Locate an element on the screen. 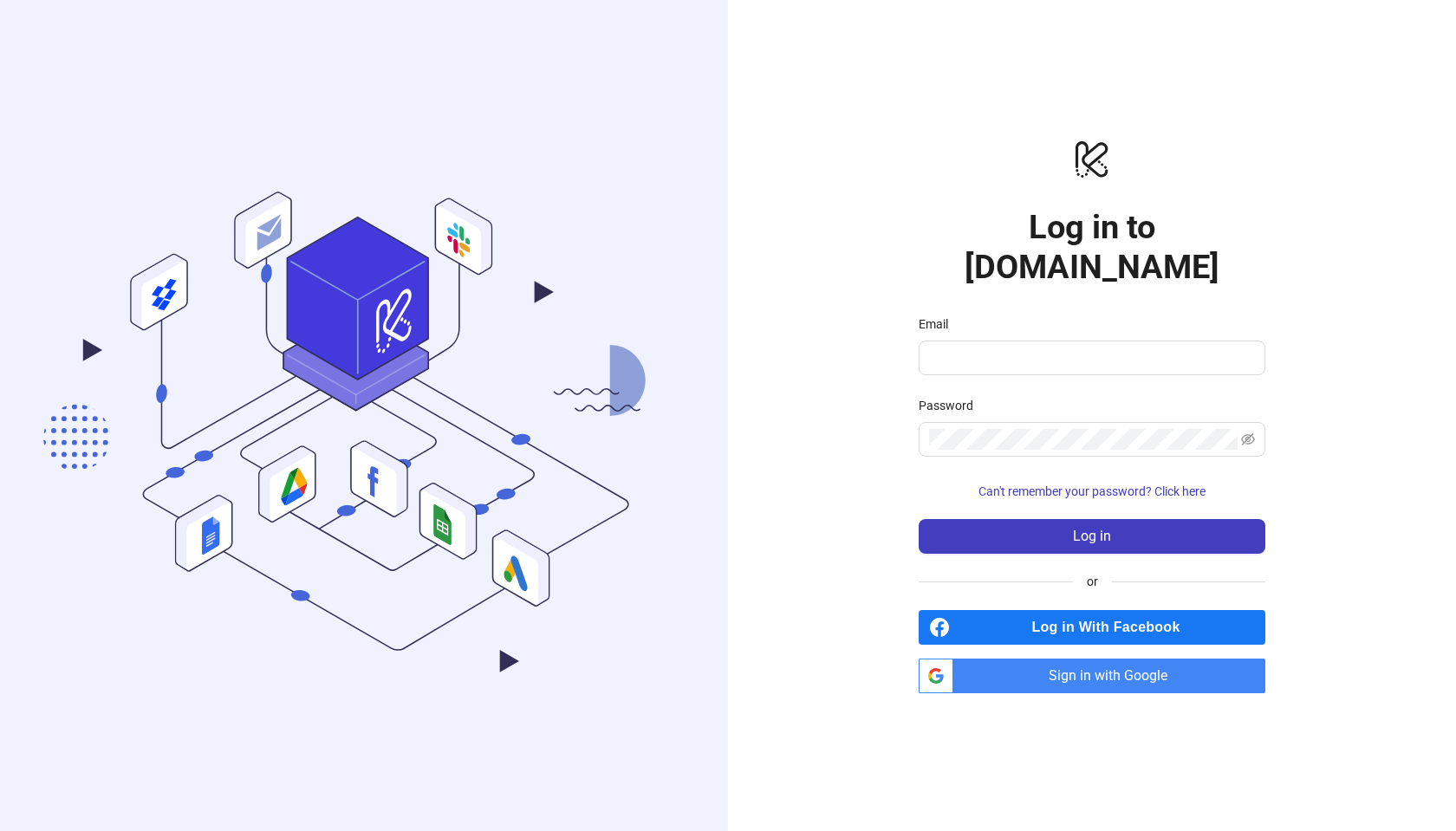  span: Can't remember your password? Click here is located at coordinates (1092, 491).